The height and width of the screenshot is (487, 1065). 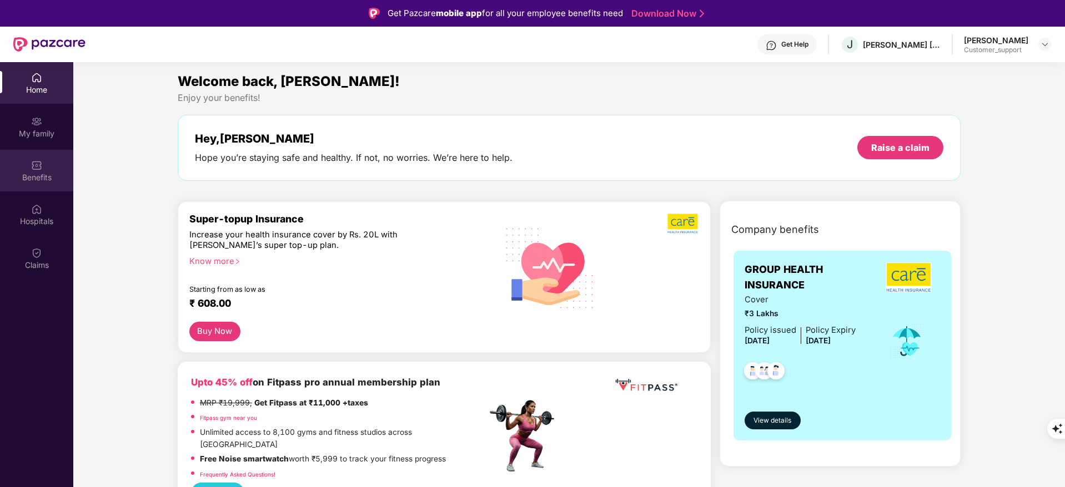 I want to click on b: on Fitpass pro annual membership plan, so click(x=315, y=383).